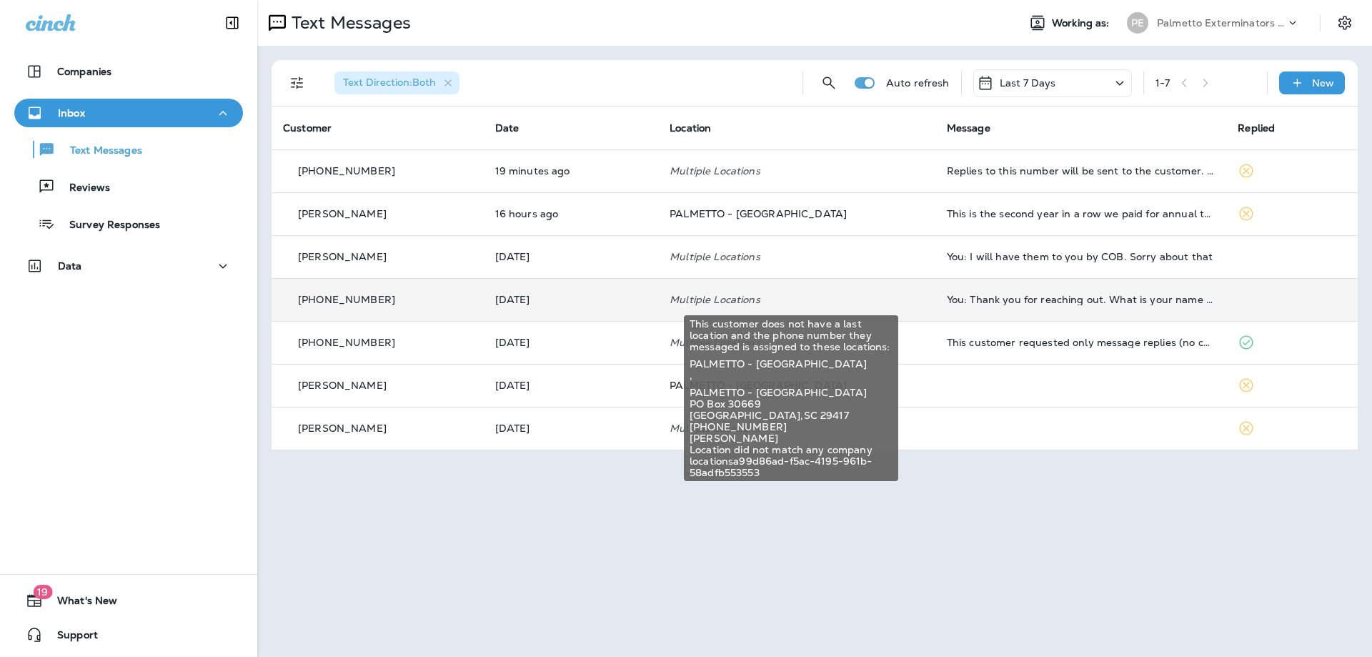 The height and width of the screenshot is (657, 1372). Describe the element at coordinates (129, 149) in the screenshot. I see `button: Text Messages` at that location.